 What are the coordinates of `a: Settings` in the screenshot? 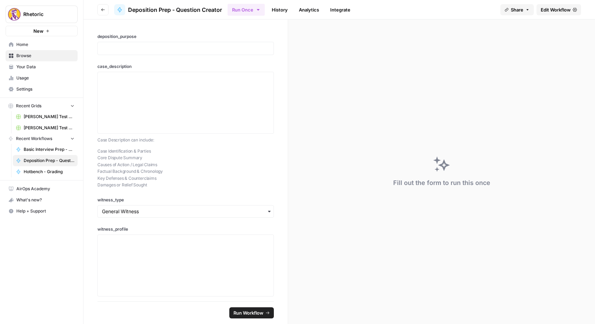 It's located at (41, 89).